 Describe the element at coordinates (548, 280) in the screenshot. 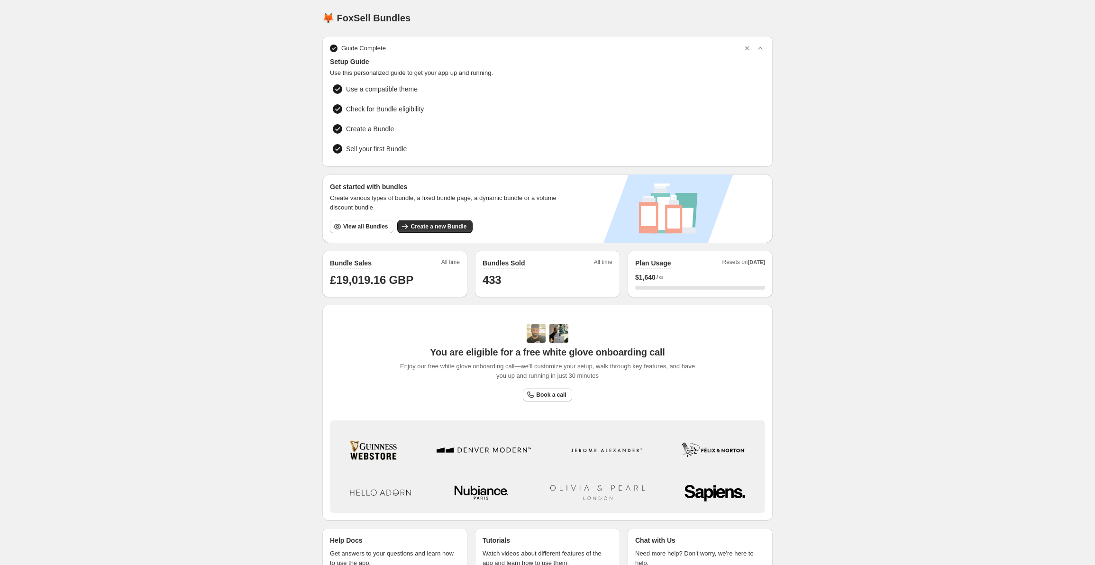

I see `h1: 433` at that location.